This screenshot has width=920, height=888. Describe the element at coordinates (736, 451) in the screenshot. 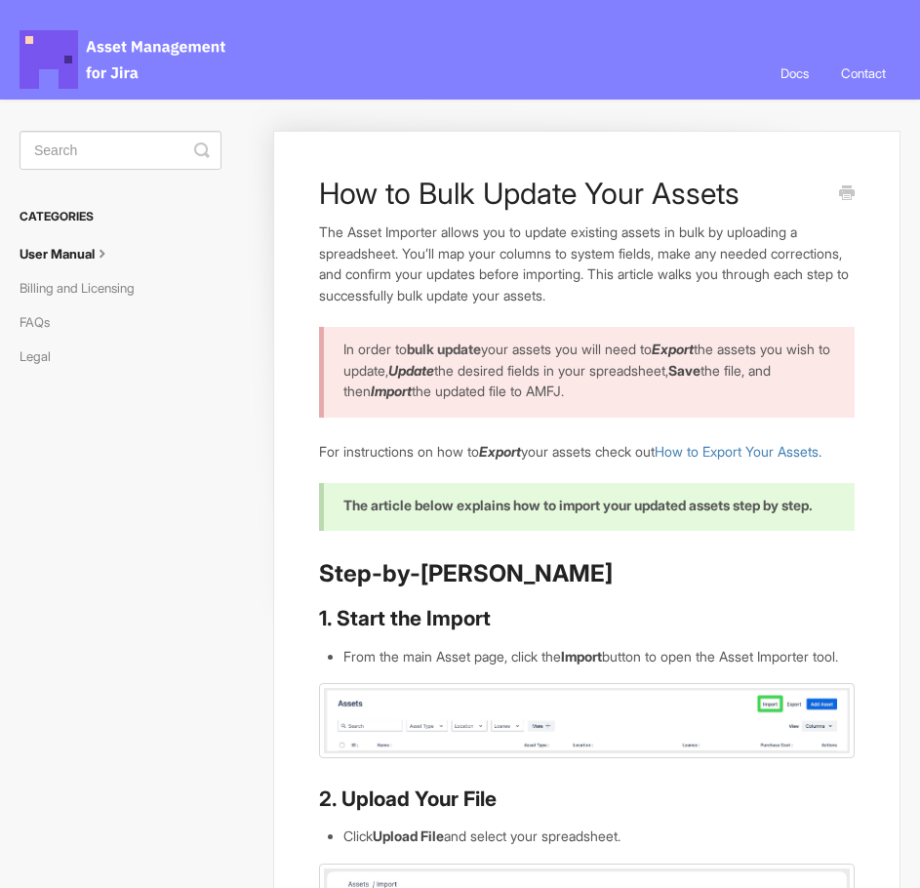

I see `a: How to Export Your Assets` at that location.